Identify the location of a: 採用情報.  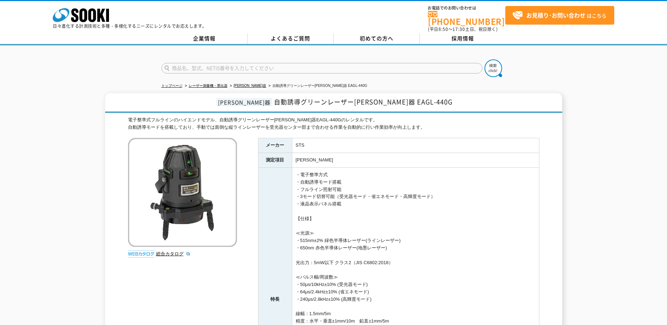
(463, 39).